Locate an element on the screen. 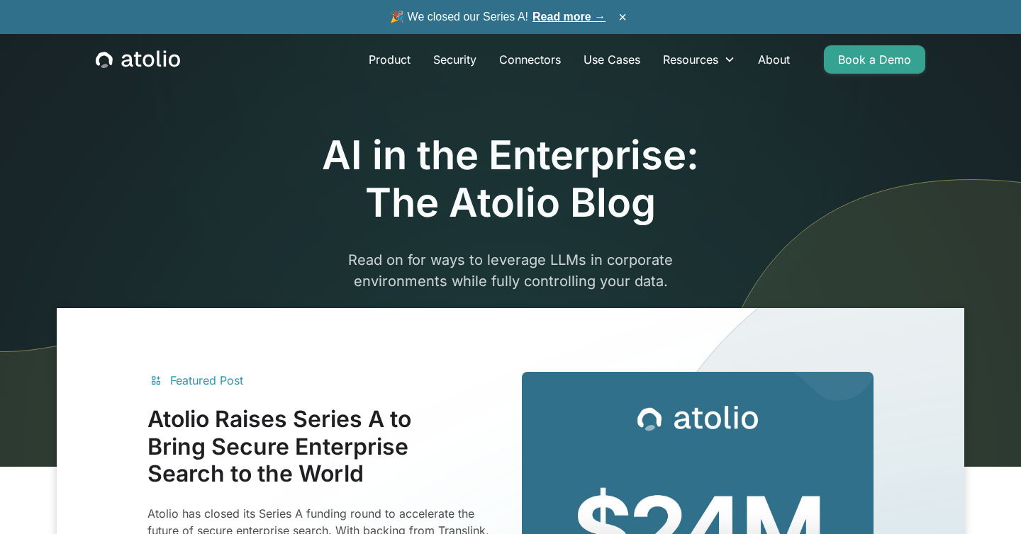 The height and width of the screenshot is (534, 1021). a: Connectors is located at coordinates (529, 60).